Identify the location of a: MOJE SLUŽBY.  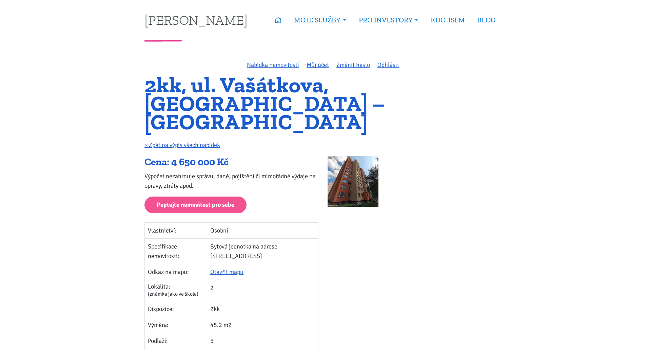
(320, 20).